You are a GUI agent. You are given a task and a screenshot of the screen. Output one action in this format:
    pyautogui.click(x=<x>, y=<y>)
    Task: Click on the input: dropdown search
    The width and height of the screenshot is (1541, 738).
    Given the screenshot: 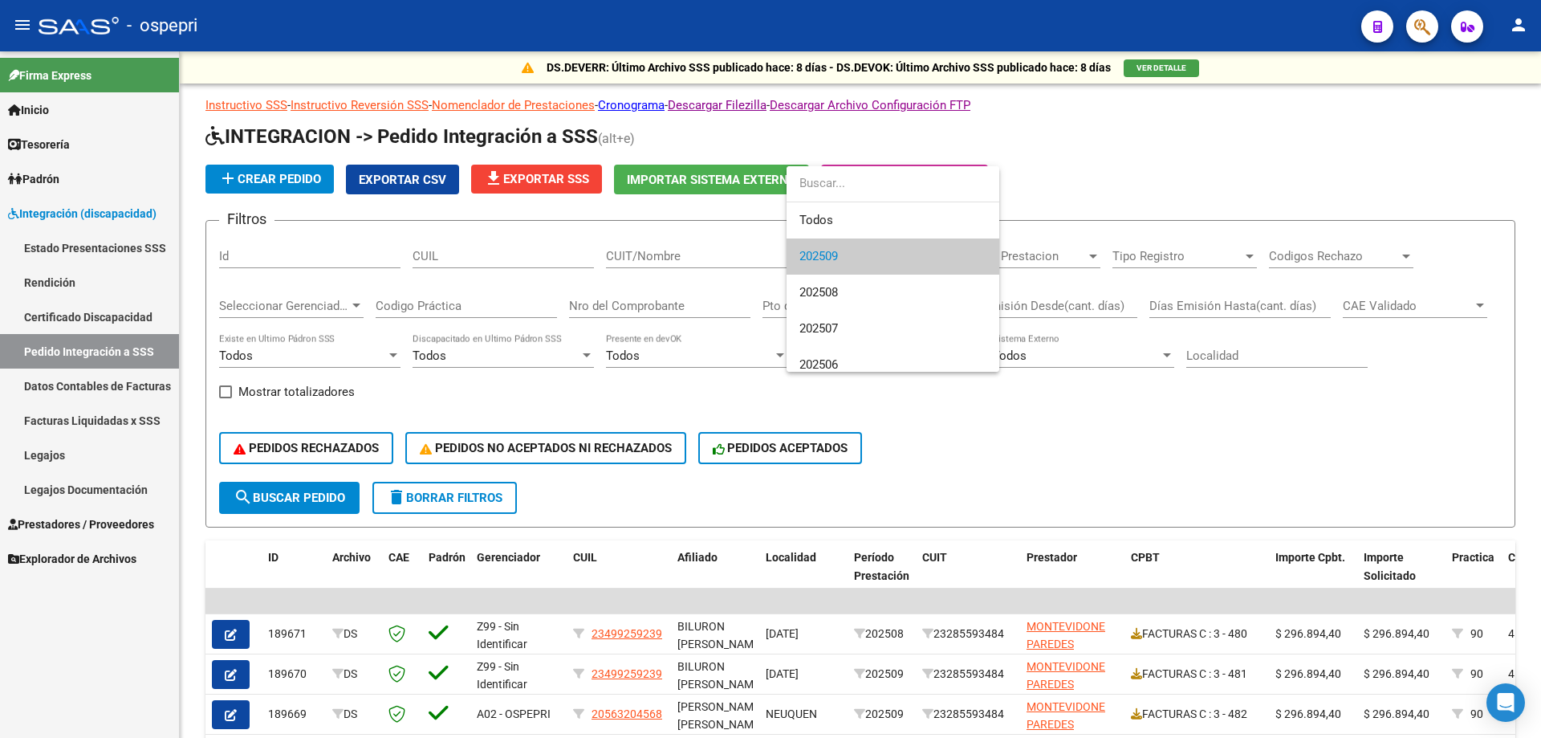 What is the action you would take?
    pyautogui.click(x=892, y=183)
    